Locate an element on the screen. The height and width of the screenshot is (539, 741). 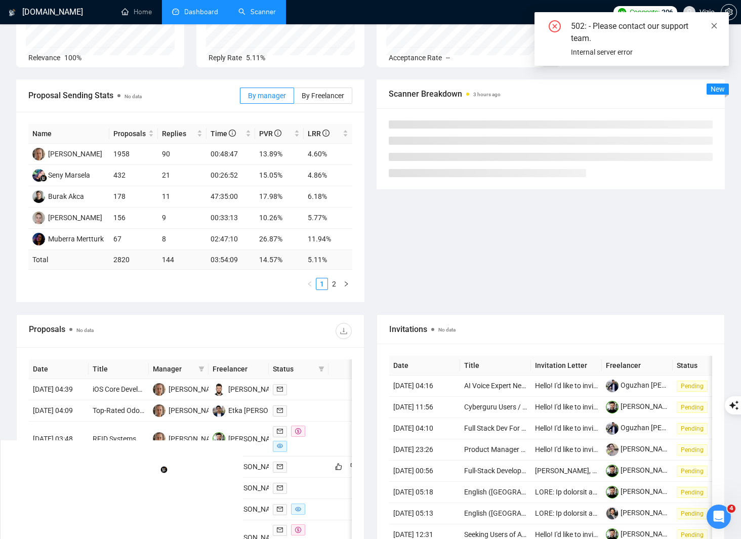
span: 296 is located at coordinates (667, 12).